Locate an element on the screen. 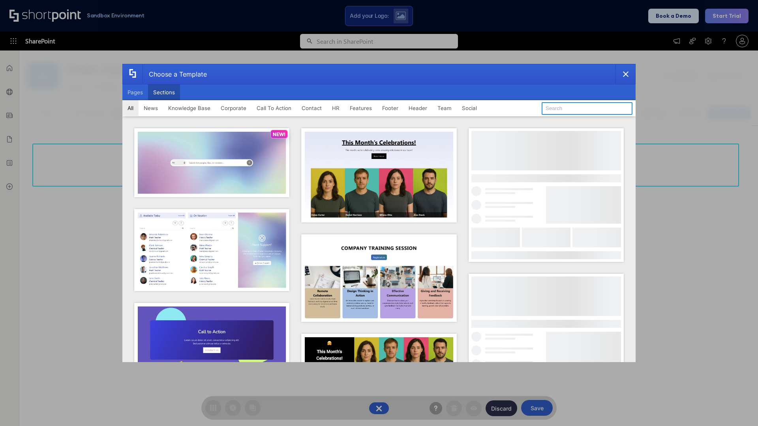 This screenshot has height=426, width=758. button: Knowledge Base is located at coordinates (189, 108).